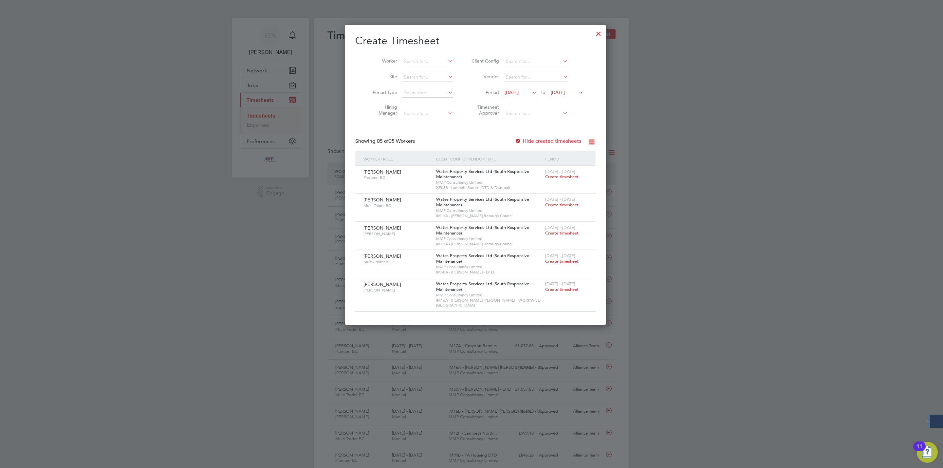 This screenshot has width=943, height=468. Describe the element at coordinates (382, 77) in the screenshot. I see `label: Site` at that location.